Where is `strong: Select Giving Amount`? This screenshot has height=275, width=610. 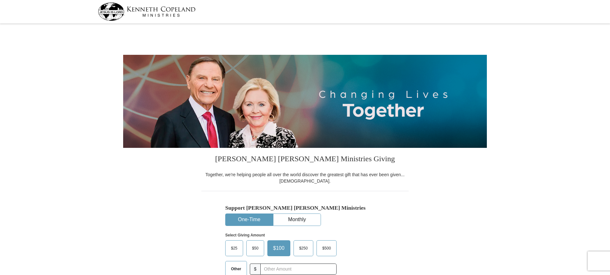 strong: Select Giving Amount is located at coordinates (245, 235).